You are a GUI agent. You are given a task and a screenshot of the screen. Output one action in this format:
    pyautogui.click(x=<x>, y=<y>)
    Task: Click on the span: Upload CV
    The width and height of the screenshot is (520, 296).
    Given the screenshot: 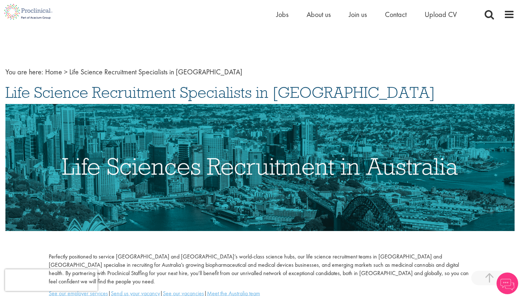 What is the action you would take?
    pyautogui.click(x=441, y=14)
    